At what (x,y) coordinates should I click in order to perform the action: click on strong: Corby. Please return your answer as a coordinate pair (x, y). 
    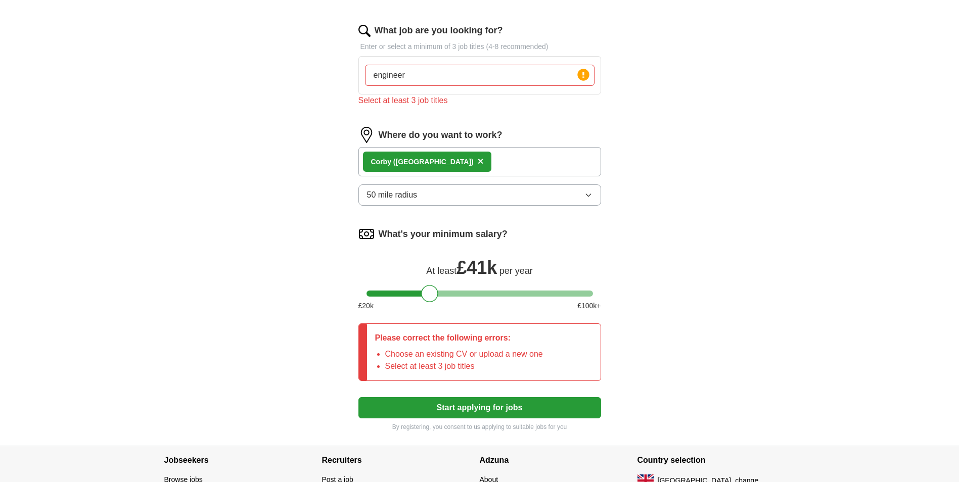
    Looking at the image, I should click on (381, 162).